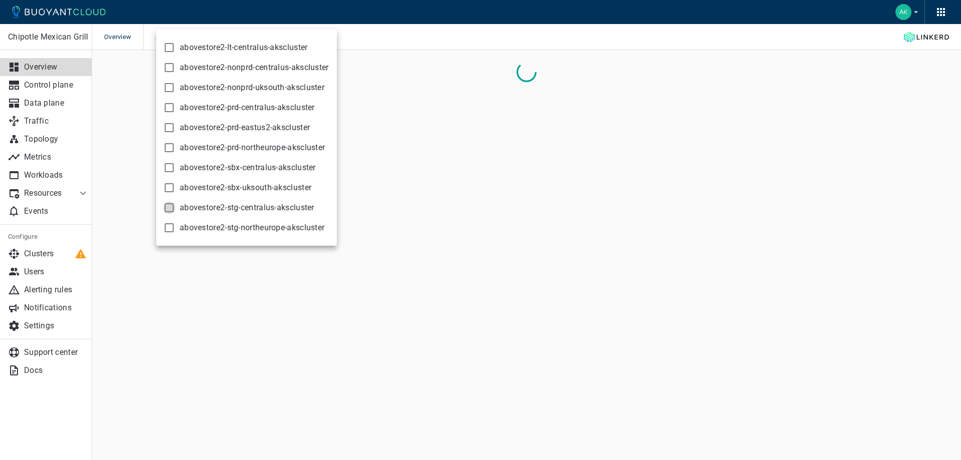 The width and height of the screenshot is (961, 460). What do you see at coordinates (252, 88) in the screenshot?
I see `span: abovestore2-nonprd-uksouth-akscluster` at bounding box center [252, 88].